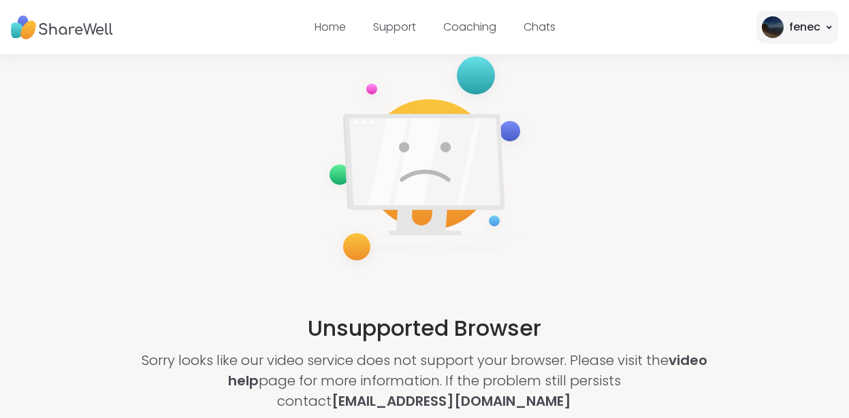  What do you see at coordinates (330, 27) in the screenshot?
I see `a: Home` at bounding box center [330, 27].